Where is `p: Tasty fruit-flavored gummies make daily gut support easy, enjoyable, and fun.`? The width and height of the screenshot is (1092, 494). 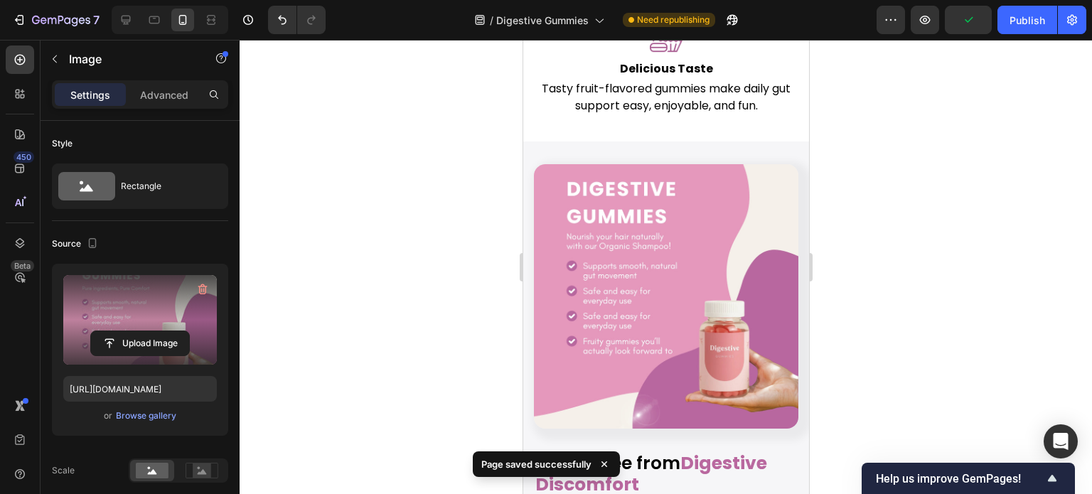 p: Tasty fruit-flavored gummies make daily gut support easy, enjoyable, and fun. is located at coordinates (143, 58).